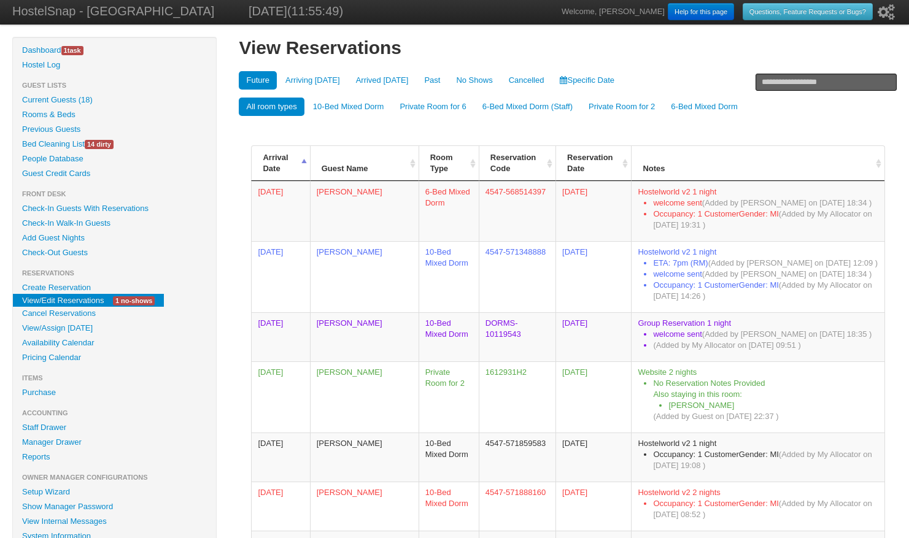 The image size is (909, 538). Describe the element at coordinates (517, 337) in the screenshot. I see `td: DORMS-10119543` at that location.